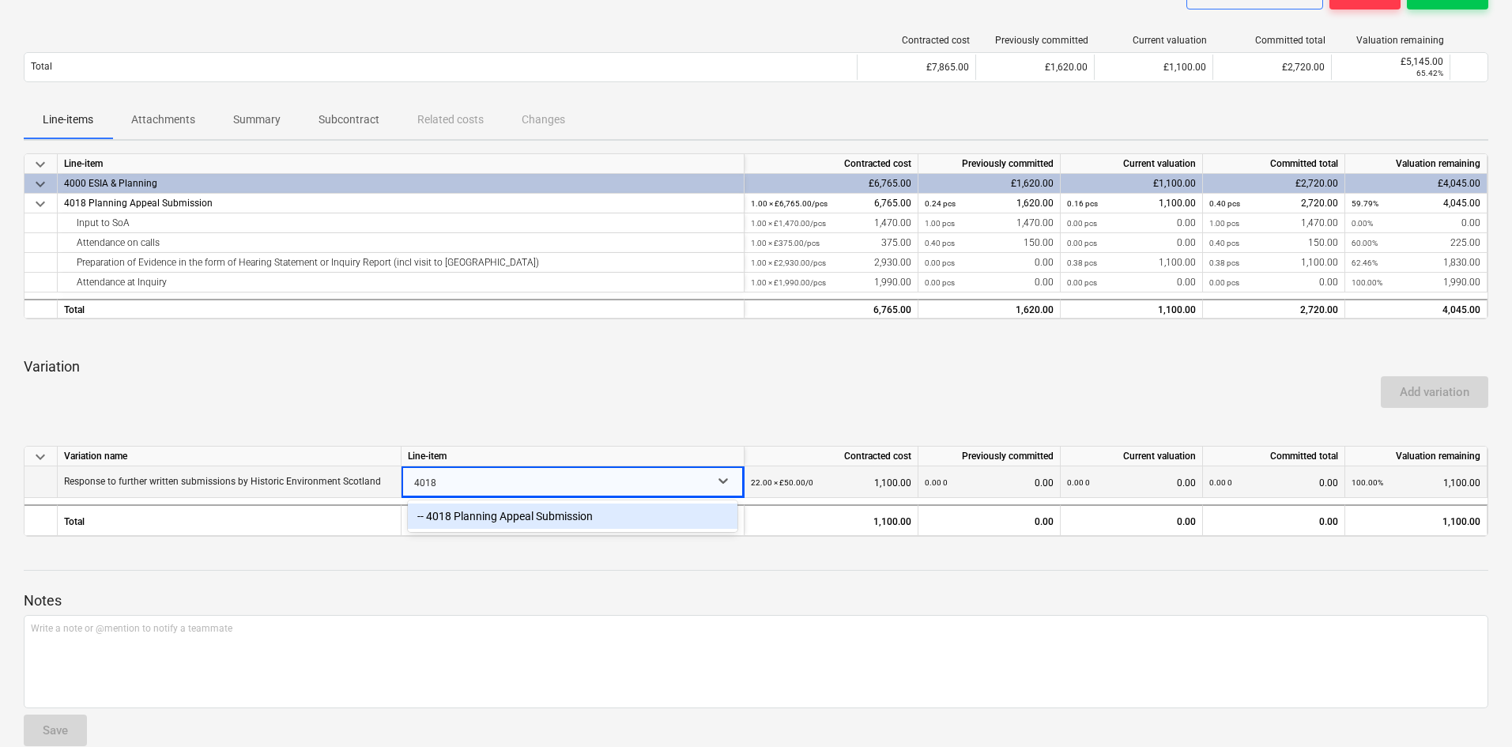 The image size is (1512, 747). Describe the element at coordinates (1472, 709) in the screenshot. I see `div: Chat Widget` at that location.